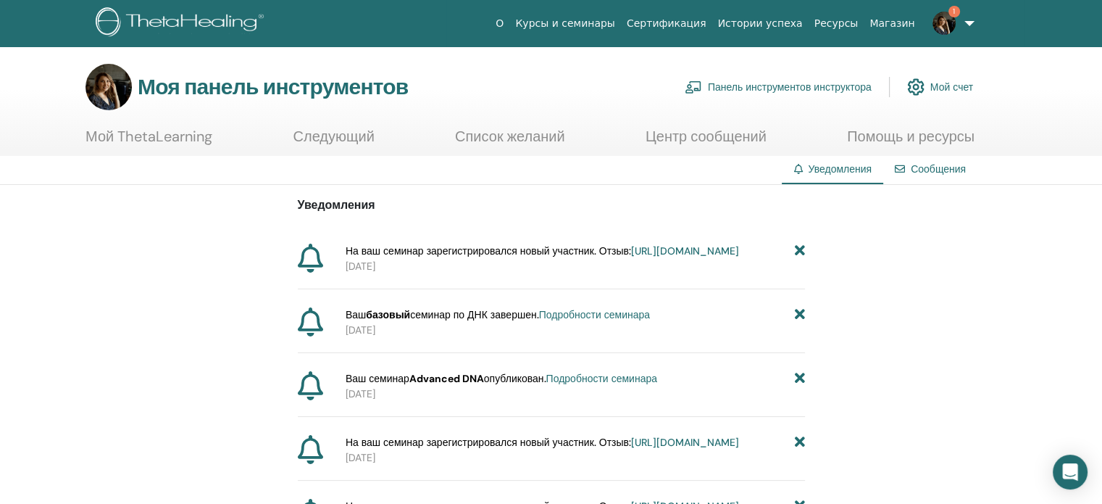 Image resolution: width=1102 pixels, height=504 pixels. I want to click on a: Сообщения, so click(938, 169).